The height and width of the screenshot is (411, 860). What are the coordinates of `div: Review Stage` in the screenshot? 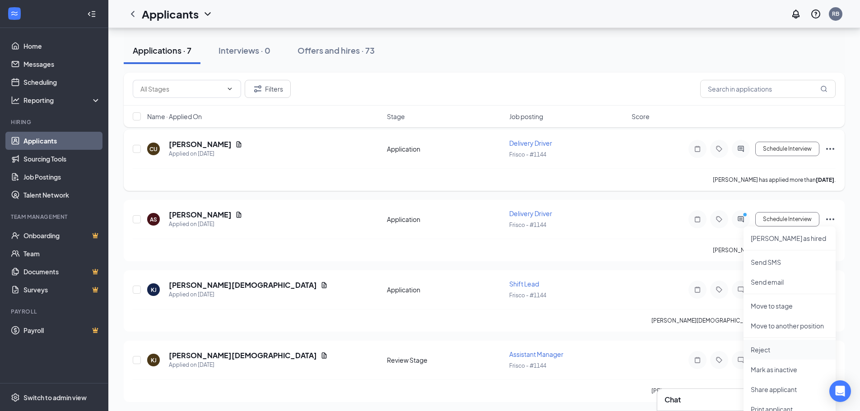 It's located at (445, 360).